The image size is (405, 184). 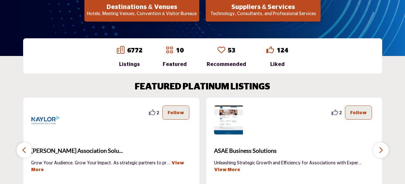 What do you see at coordinates (175, 64) in the screenshot?
I see `div: Featured` at bounding box center [175, 64].